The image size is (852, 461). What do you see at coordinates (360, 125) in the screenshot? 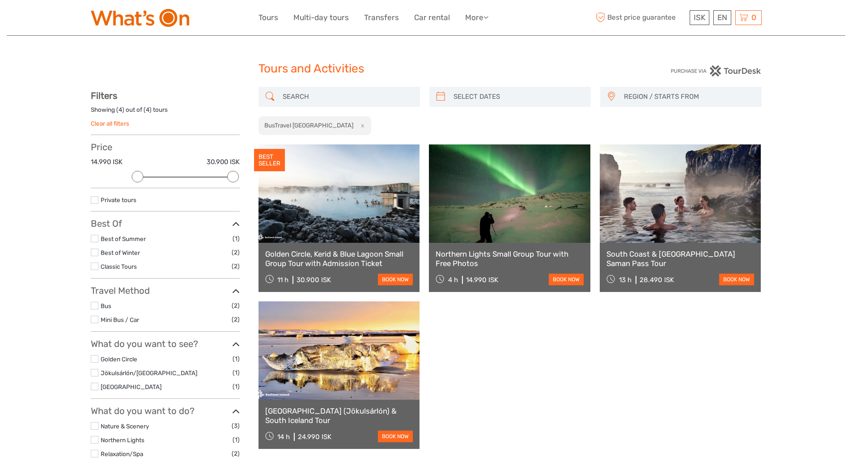
I see `button: x` at bounding box center [360, 125].